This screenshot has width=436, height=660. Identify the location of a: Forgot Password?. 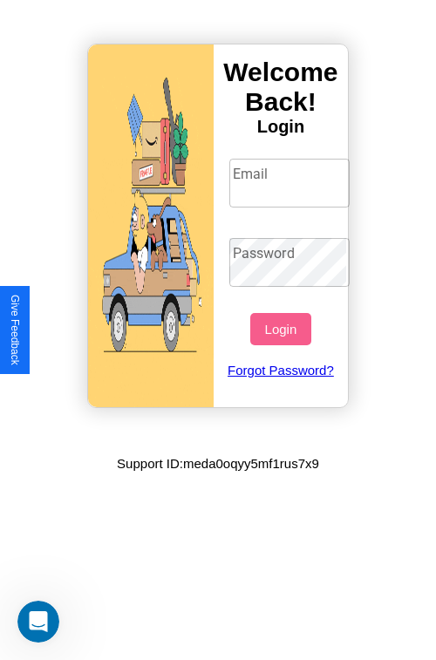
(281, 369).